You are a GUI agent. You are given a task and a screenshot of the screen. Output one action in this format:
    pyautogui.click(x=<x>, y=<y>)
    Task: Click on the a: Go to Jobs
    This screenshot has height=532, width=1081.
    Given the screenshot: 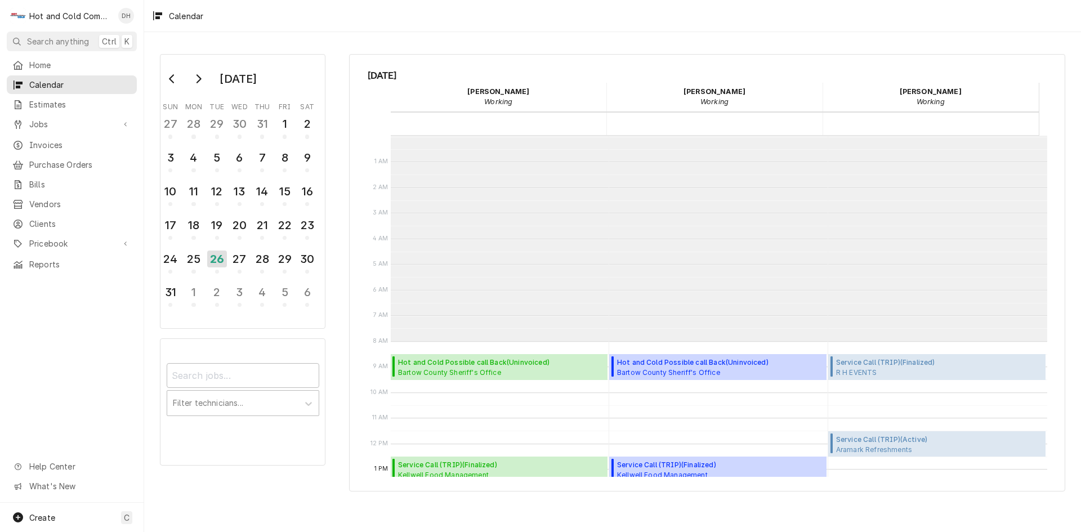 What is the action you would take?
    pyautogui.click(x=72, y=124)
    